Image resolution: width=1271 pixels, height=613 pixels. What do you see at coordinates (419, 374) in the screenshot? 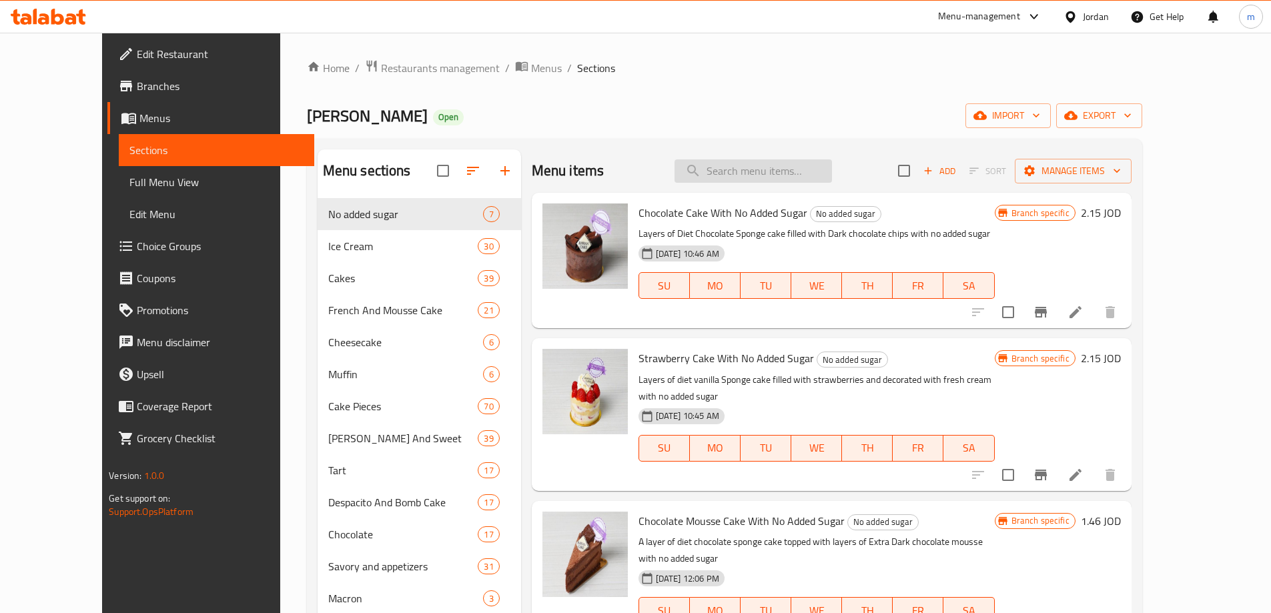
I see `div: Muffin6` at bounding box center [419, 374].